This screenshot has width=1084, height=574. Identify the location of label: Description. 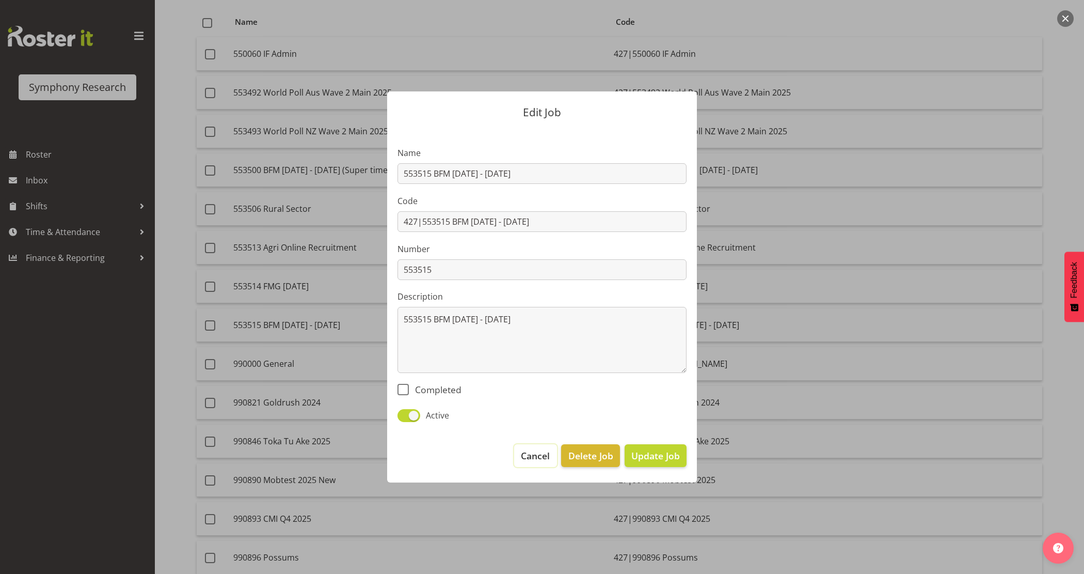
(542, 296).